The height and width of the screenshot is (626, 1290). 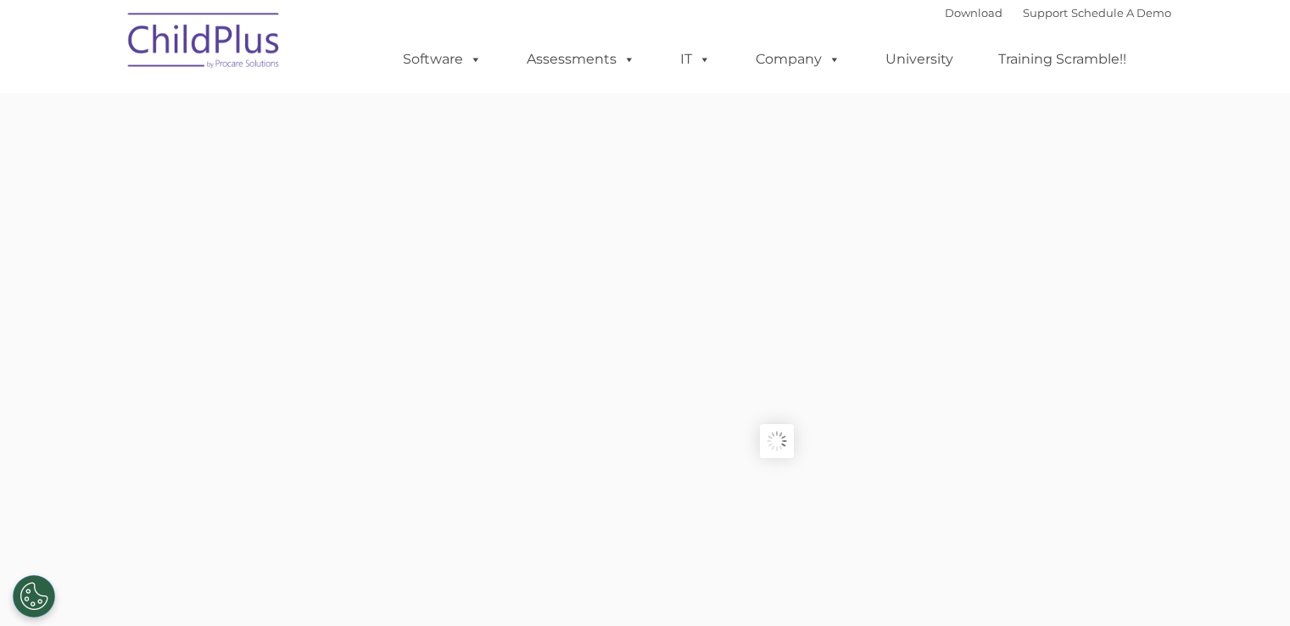 What do you see at coordinates (581, 59) in the screenshot?
I see `a: Assessments` at bounding box center [581, 59].